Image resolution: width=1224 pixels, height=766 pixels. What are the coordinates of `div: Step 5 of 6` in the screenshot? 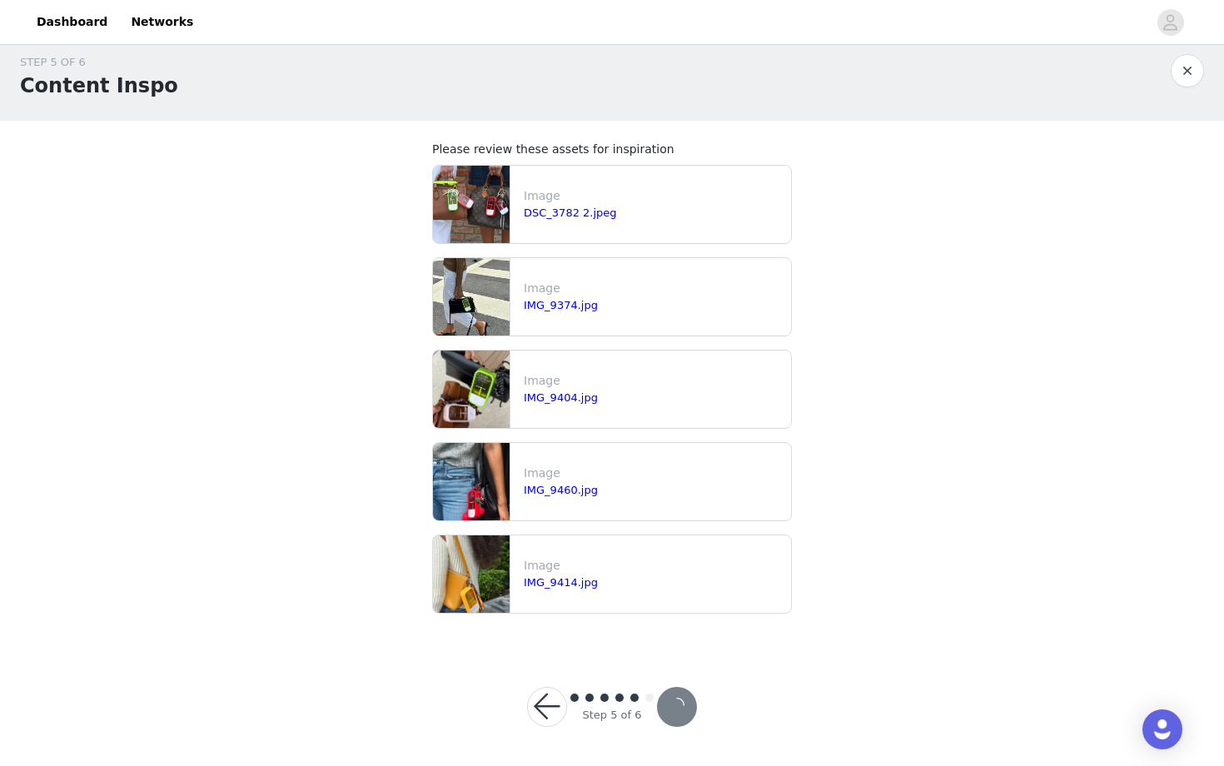 It's located at (611, 715).